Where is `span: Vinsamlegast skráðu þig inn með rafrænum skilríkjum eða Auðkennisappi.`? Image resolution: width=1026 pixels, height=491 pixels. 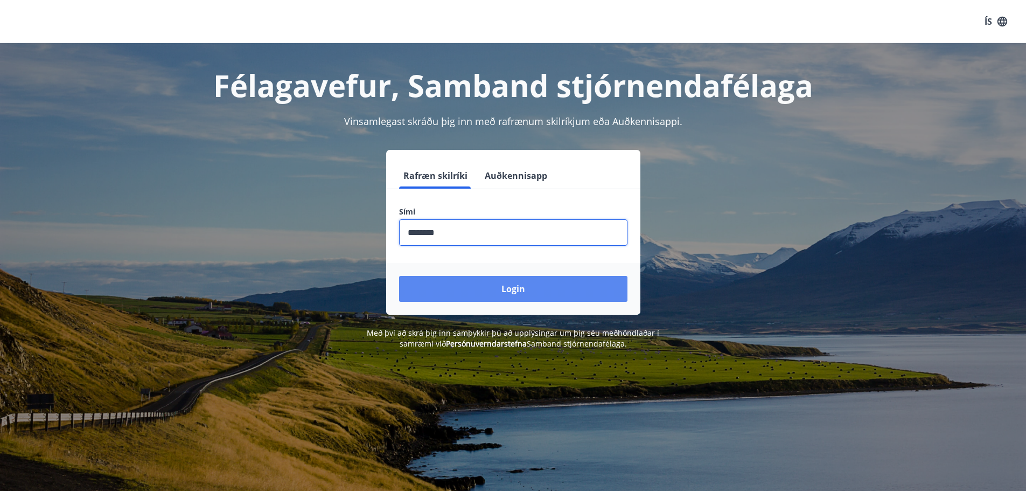
span: Vinsamlegast skráðu þig inn með rafrænum skilríkjum eða Auðkennisappi. is located at coordinates (513, 121).